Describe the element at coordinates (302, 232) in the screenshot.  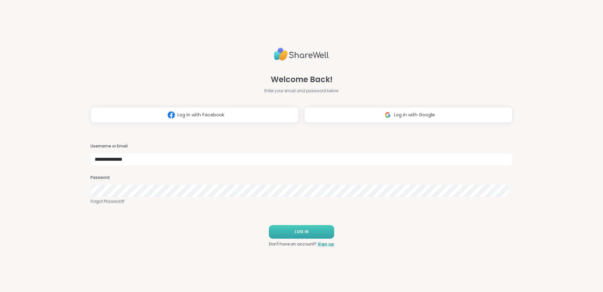
I see `button: LOG IN` at that location.